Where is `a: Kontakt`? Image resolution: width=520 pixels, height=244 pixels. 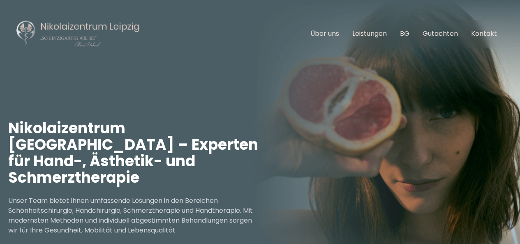 a: Kontakt is located at coordinates (484, 33).